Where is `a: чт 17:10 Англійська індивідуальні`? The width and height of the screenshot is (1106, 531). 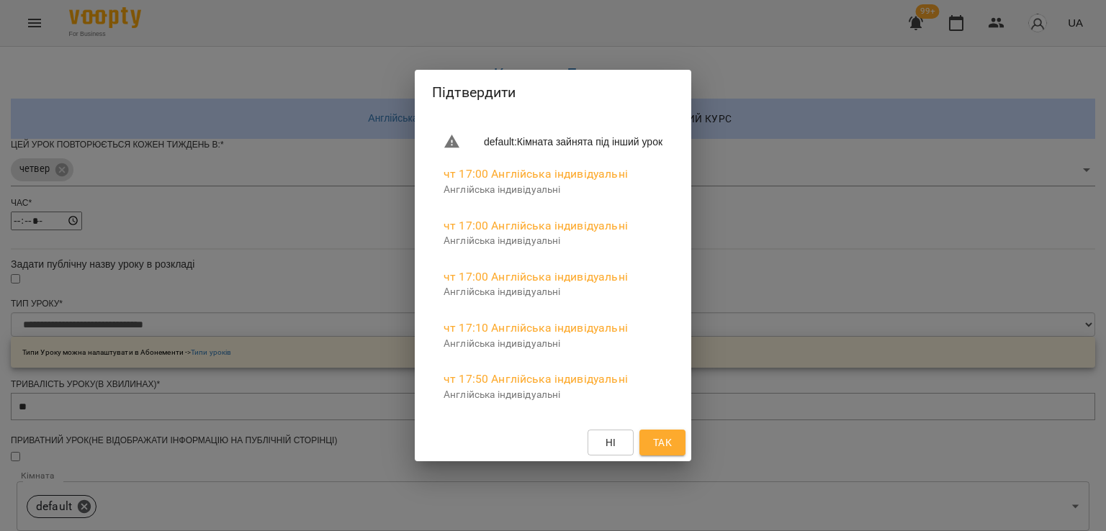
a: чт 17:10 Англійська індивідуальні is located at coordinates (536, 328).